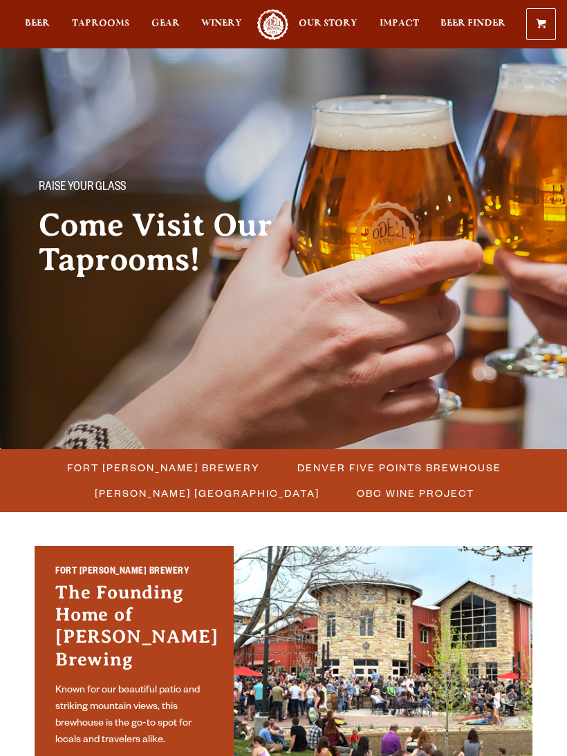 Image resolution: width=567 pixels, height=756 pixels. I want to click on a: Odell Home, so click(273, 24).